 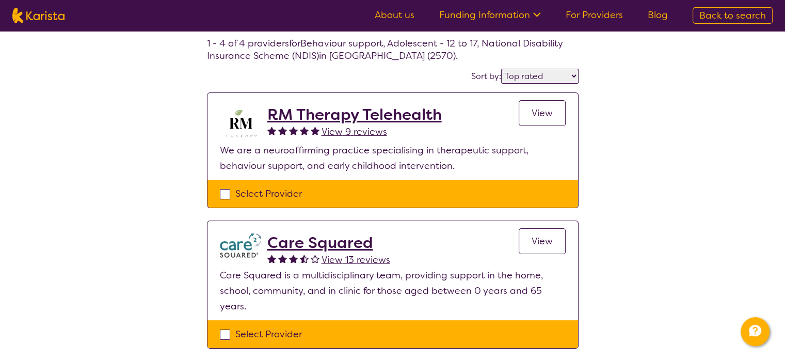 I want to click on img: Karista logo, so click(x=38, y=15).